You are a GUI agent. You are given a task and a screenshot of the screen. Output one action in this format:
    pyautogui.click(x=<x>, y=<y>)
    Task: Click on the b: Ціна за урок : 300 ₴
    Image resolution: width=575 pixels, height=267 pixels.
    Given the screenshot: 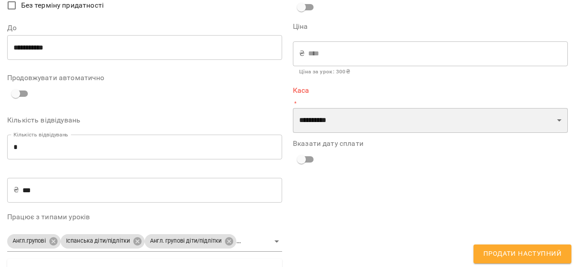 What is the action you would take?
    pyautogui.click(x=325, y=71)
    